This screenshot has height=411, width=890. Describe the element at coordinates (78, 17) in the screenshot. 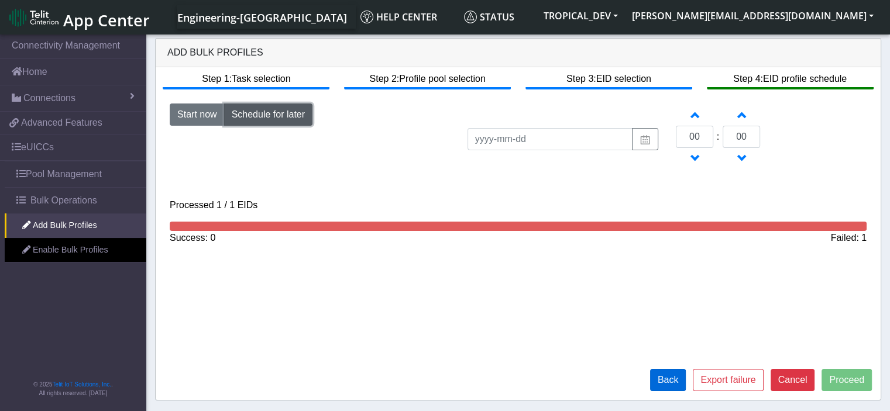

I see `a: App Center` at that location.